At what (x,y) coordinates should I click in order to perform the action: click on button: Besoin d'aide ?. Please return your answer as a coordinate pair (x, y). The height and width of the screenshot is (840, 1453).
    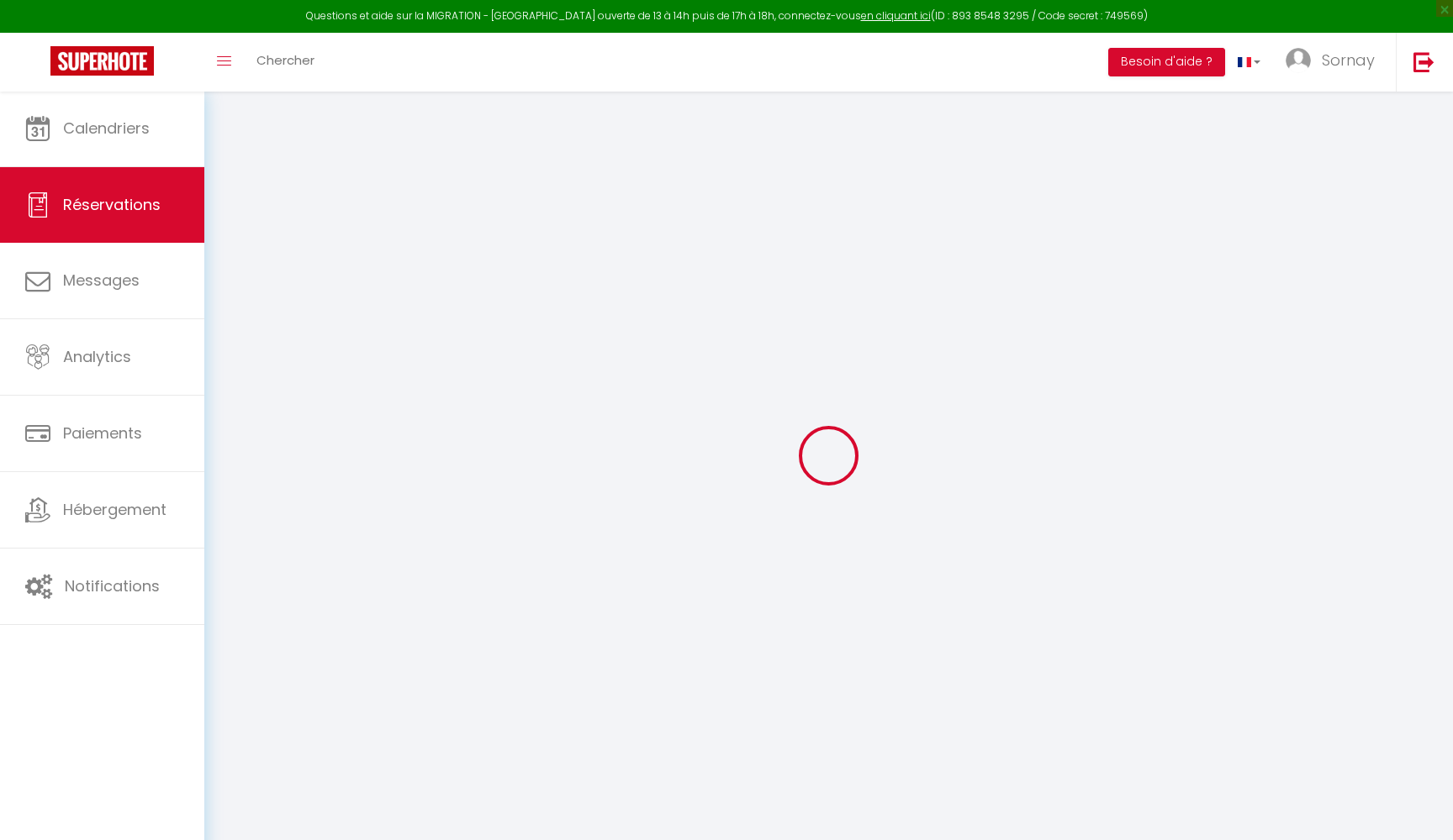
    Looking at the image, I should click on (1166, 62).